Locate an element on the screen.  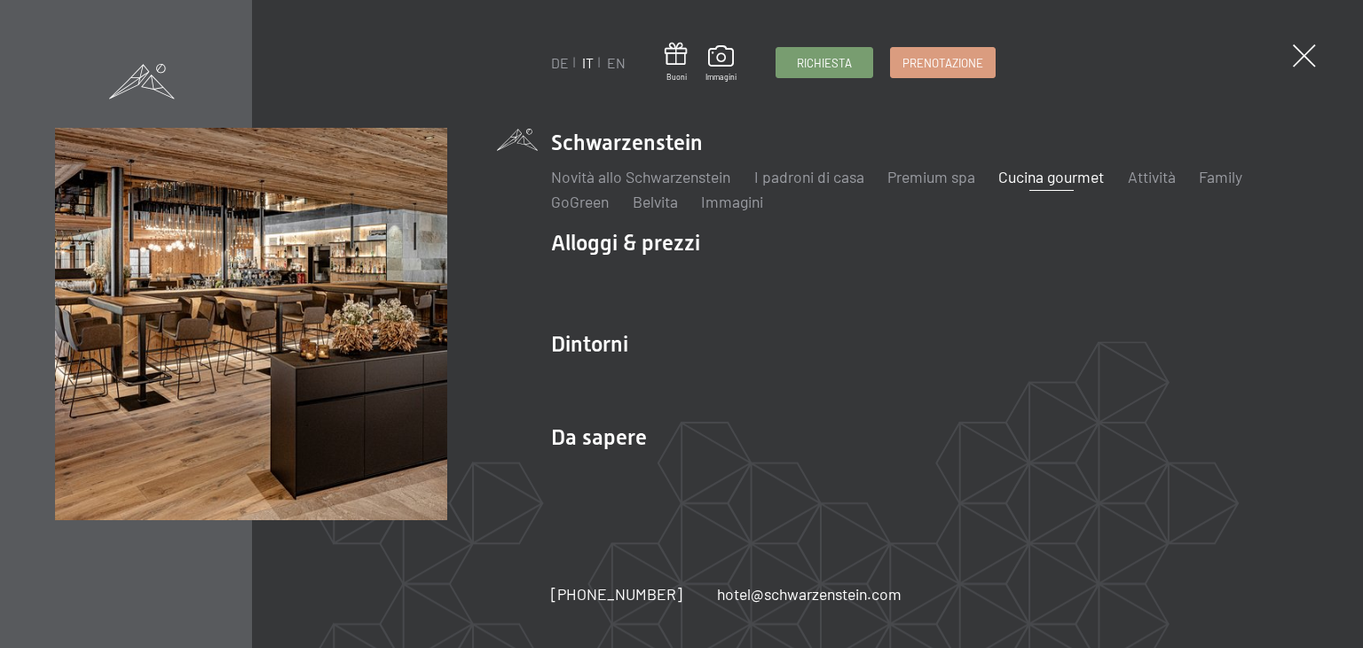
span: Buoni is located at coordinates (676, 77).